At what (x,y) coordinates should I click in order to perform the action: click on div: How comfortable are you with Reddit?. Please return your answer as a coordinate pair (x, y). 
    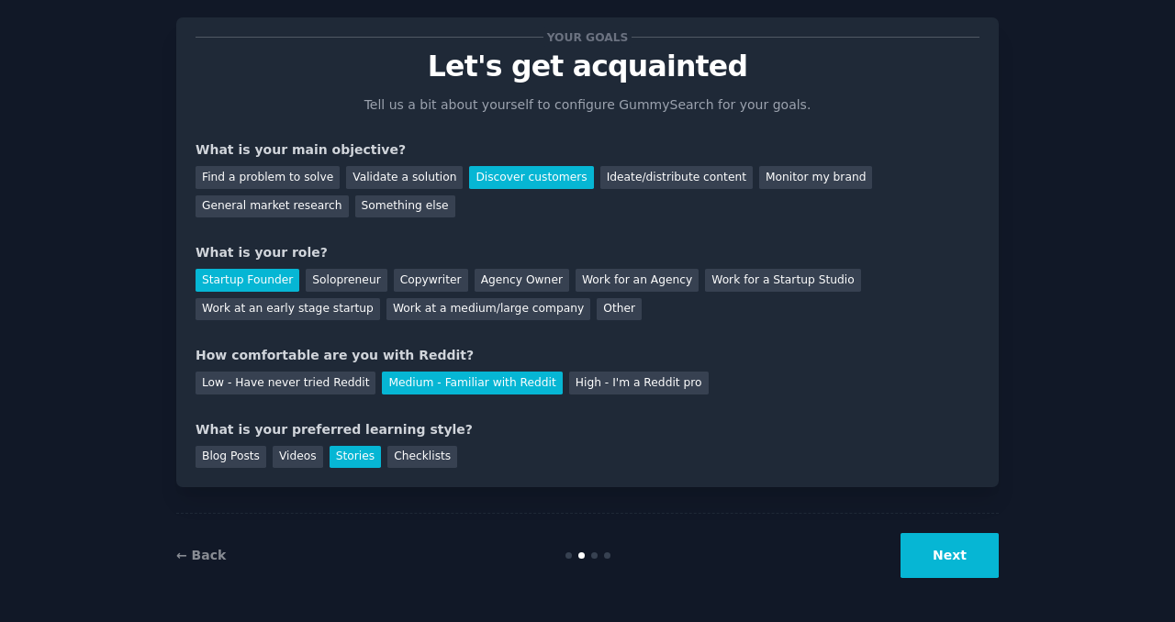
    Looking at the image, I should click on (587, 355).